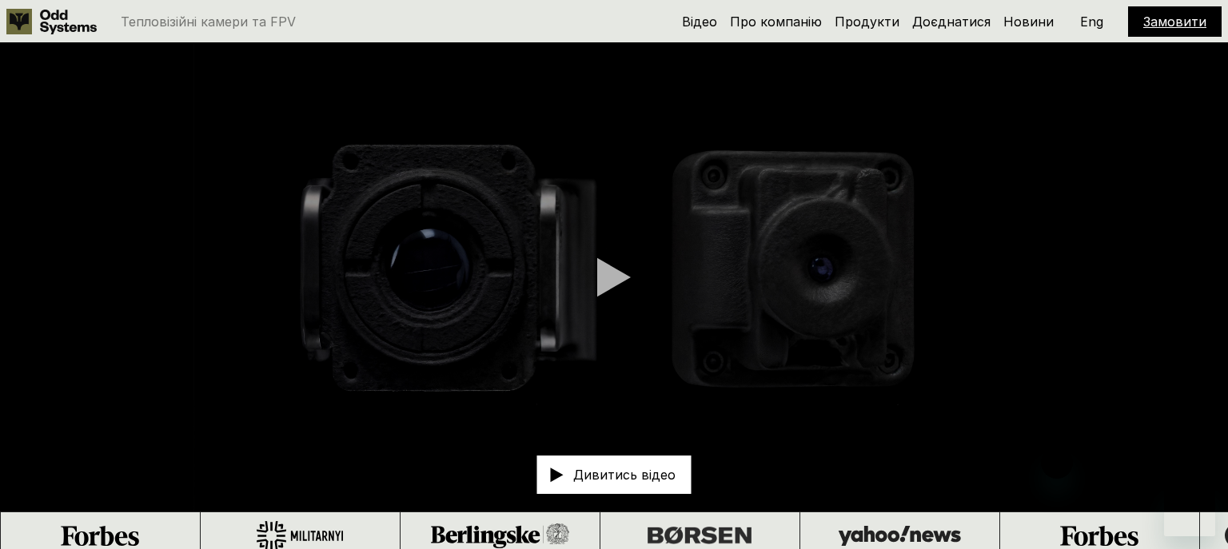 This screenshot has width=1228, height=549. I want to click on a: Новини, so click(1028, 22).